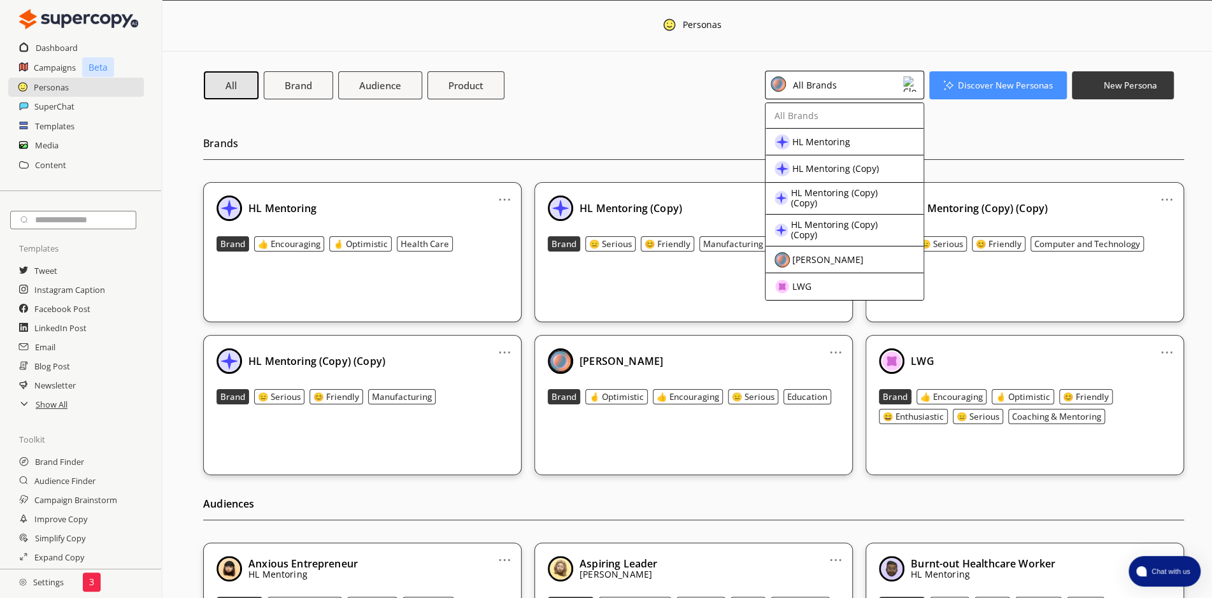 This screenshot has height=598, width=1212. I want to click on h2: Show All, so click(52, 404).